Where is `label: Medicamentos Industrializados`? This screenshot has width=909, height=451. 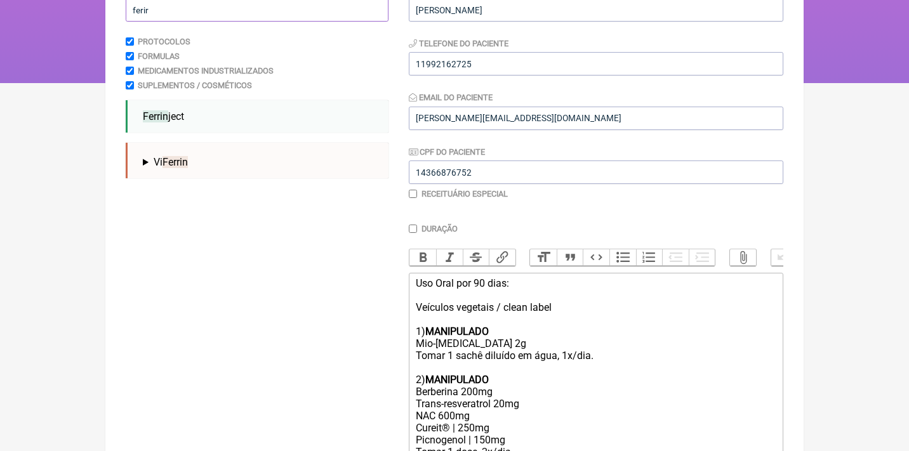 label: Medicamentos Industrializados is located at coordinates (206, 70).